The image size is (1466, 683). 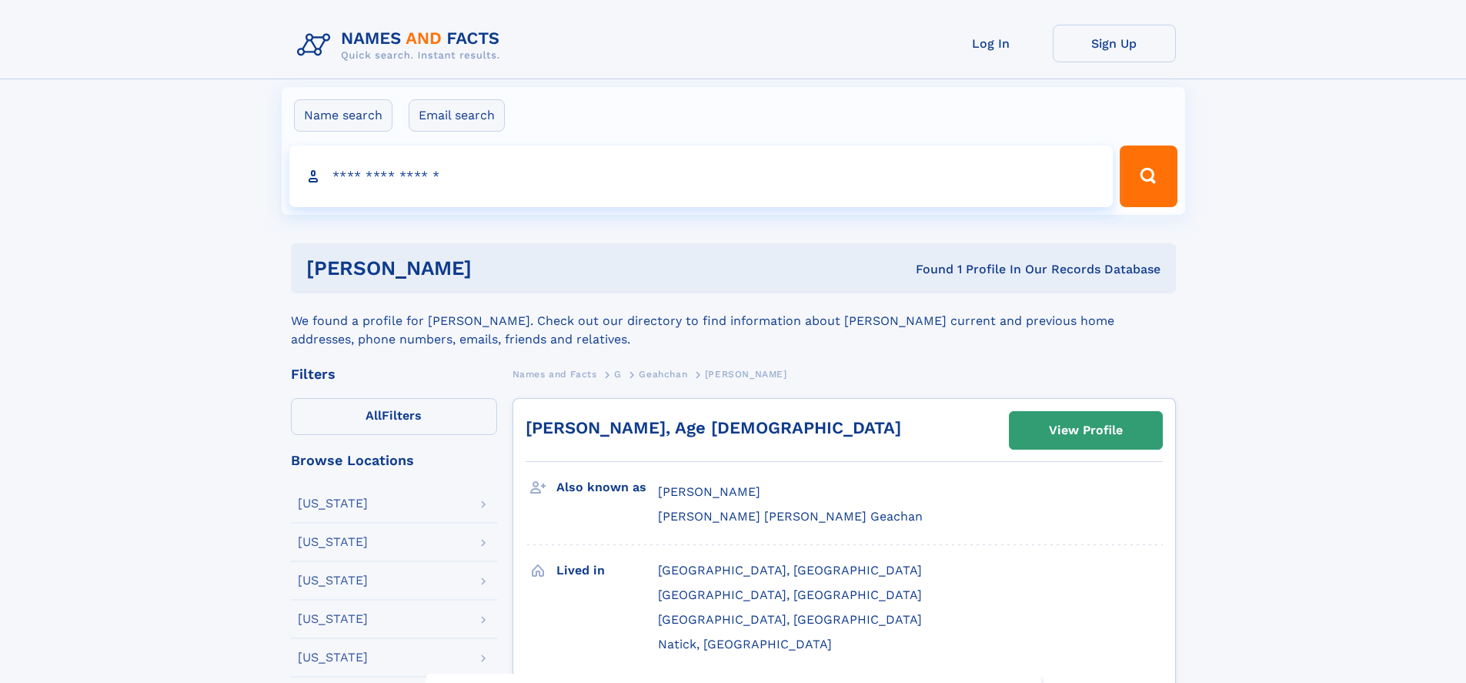 What do you see at coordinates (555, 373) in the screenshot?
I see `a: Names and Facts` at bounding box center [555, 373].